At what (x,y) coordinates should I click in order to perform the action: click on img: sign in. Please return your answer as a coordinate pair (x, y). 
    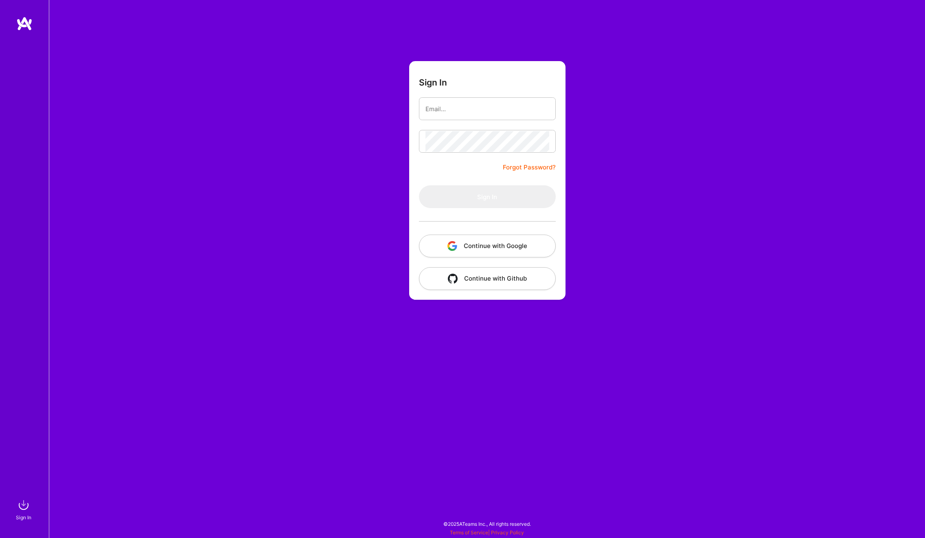
    Looking at the image, I should click on (24, 505).